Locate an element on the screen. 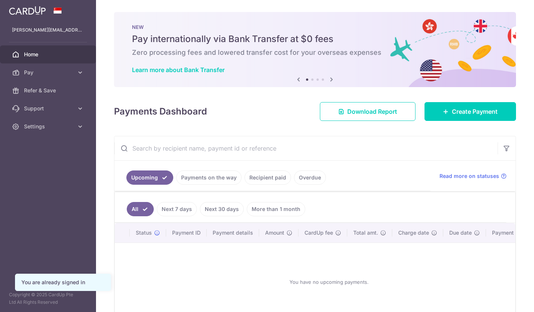 The image size is (534, 312). p: NEW is located at coordinates (315, 27).